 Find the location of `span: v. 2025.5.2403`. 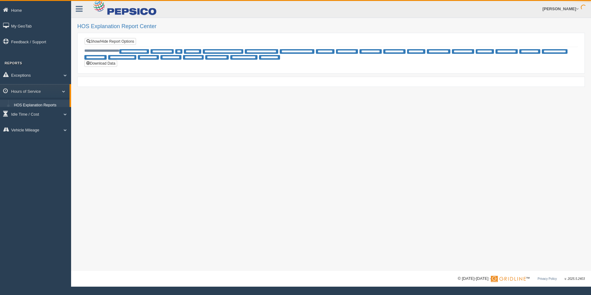

span: v. 2025.5.2403 is located at coordinates (575, 279).